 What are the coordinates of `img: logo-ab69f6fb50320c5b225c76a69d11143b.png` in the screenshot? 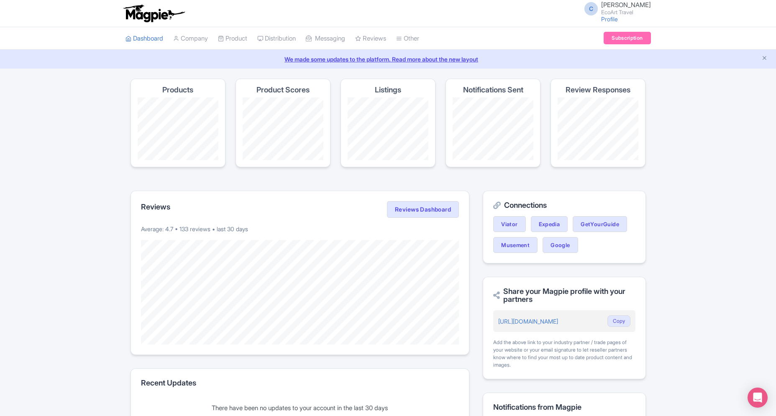 It's located at (153, 13).